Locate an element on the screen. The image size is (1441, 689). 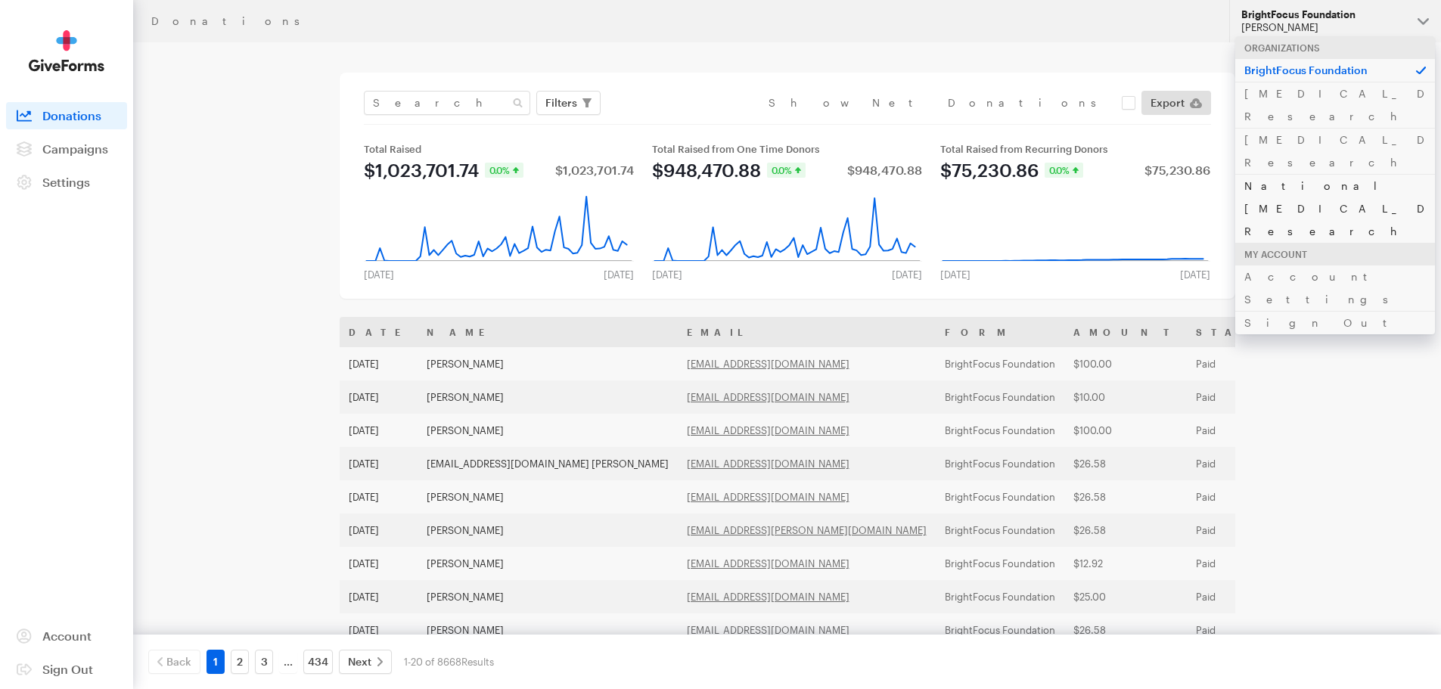
a: Account Settings is located at coordinates (1335, 287).